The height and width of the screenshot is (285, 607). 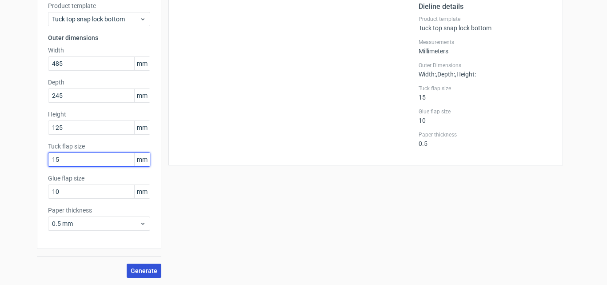 I want to click on span: Generate, so click(x=144, y=270).